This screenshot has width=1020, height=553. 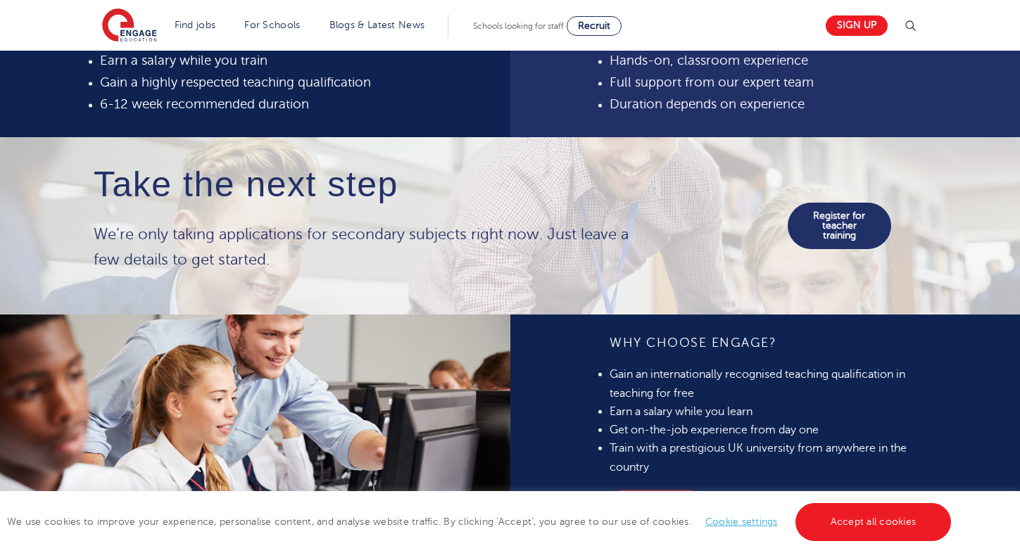 I want to click on a: Recruit, so click(x=594, y=26).